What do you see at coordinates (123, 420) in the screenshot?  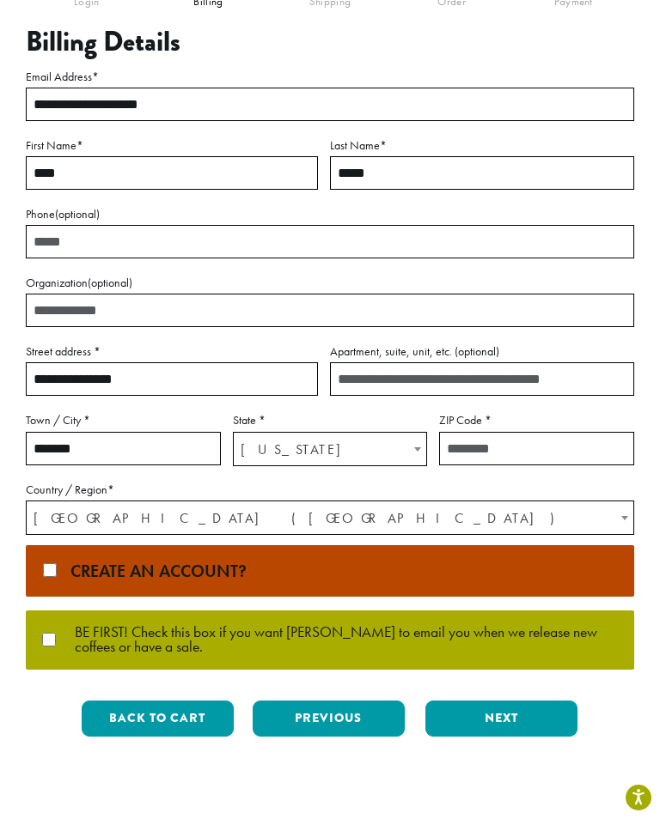 I see `label: Town / City` at bounding box center [123, 420].